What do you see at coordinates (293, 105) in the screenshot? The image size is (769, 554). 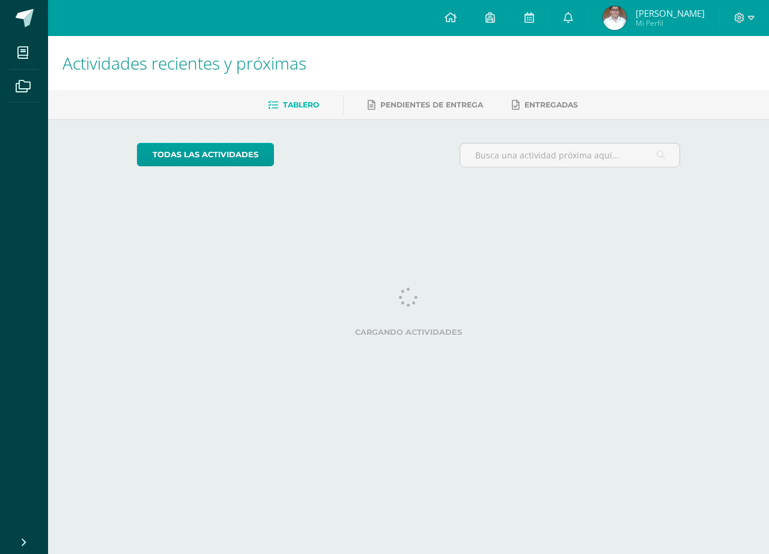 I see `a: Tablero` at bounding box center [293, 105].